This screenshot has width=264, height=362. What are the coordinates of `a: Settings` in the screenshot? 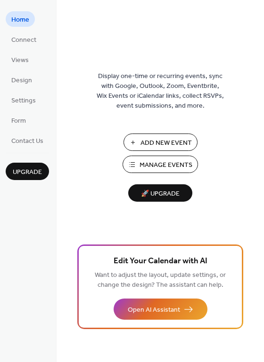 It's located at (24, 100).